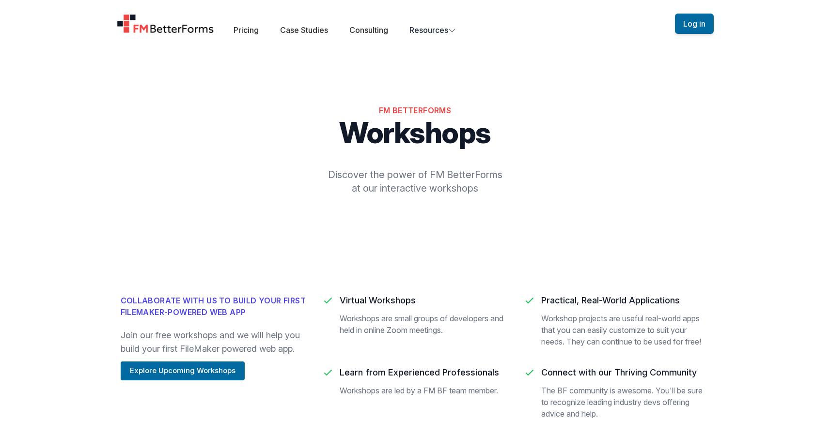 This screenshot has height=435, width=830. I want to click on button: Explore Upcoming Workshops, so click(183, 371).